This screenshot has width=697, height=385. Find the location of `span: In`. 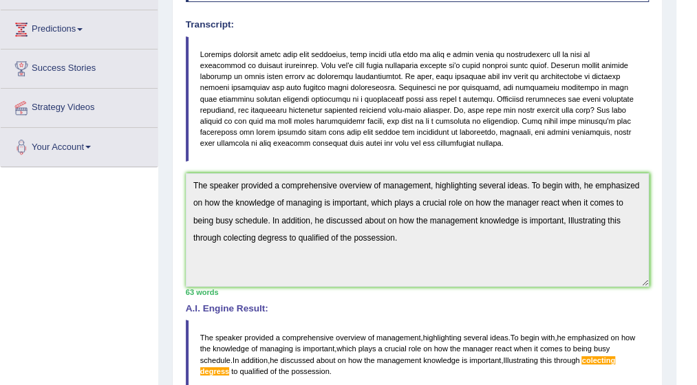

span: In is located at coordinates (235, 361).